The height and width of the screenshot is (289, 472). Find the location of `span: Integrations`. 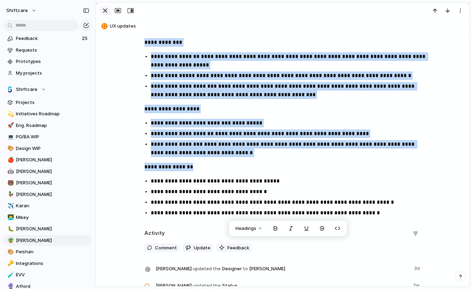

span: Integrations is located at coordinates (53, 263).